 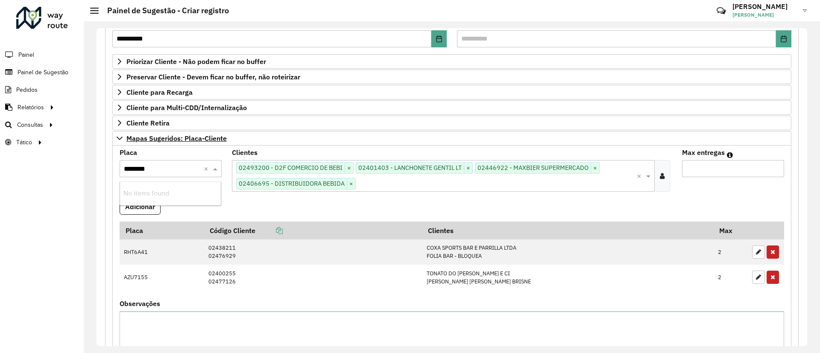 I want to click on a: Mapas Sugeridos: Placa-Cliente, so click(x=452, y=138).